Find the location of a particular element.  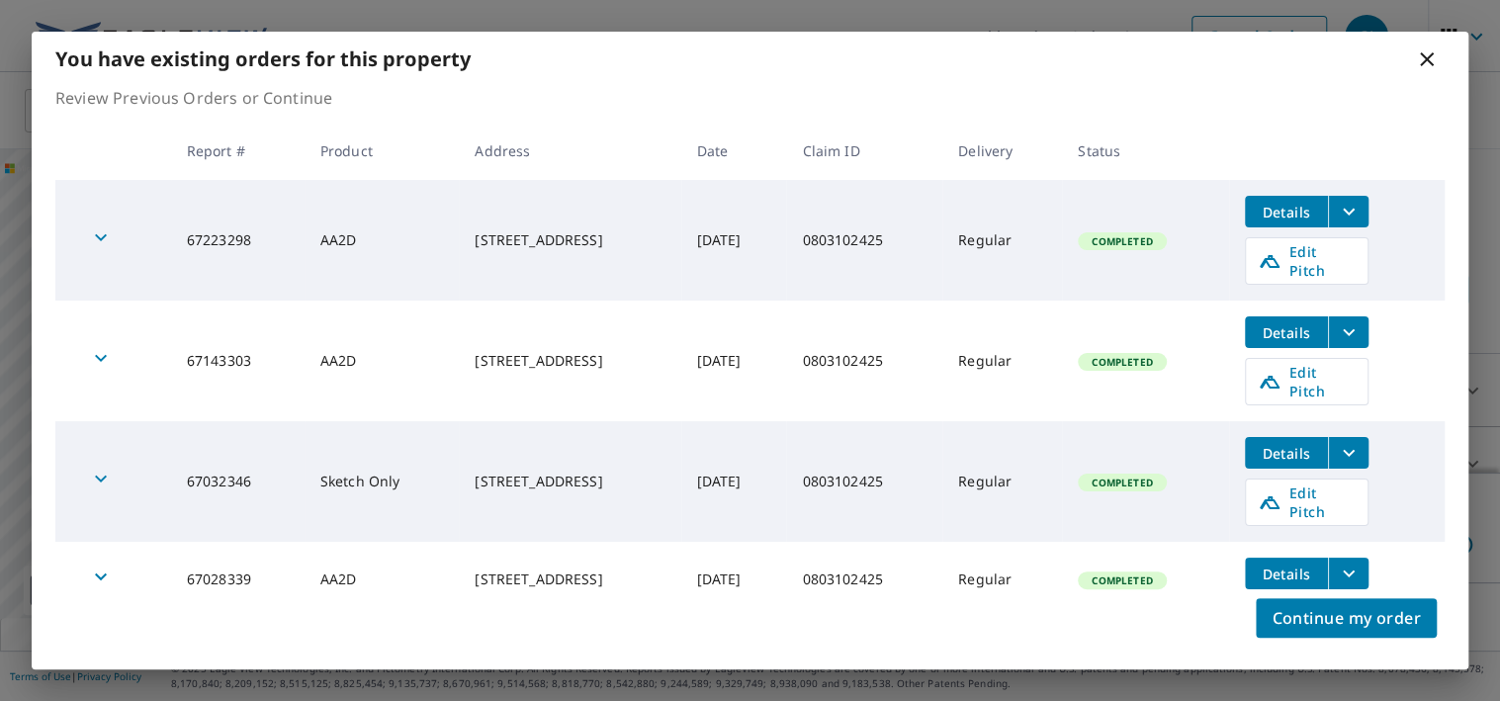

th: Address is located at coordinates (570, 150).